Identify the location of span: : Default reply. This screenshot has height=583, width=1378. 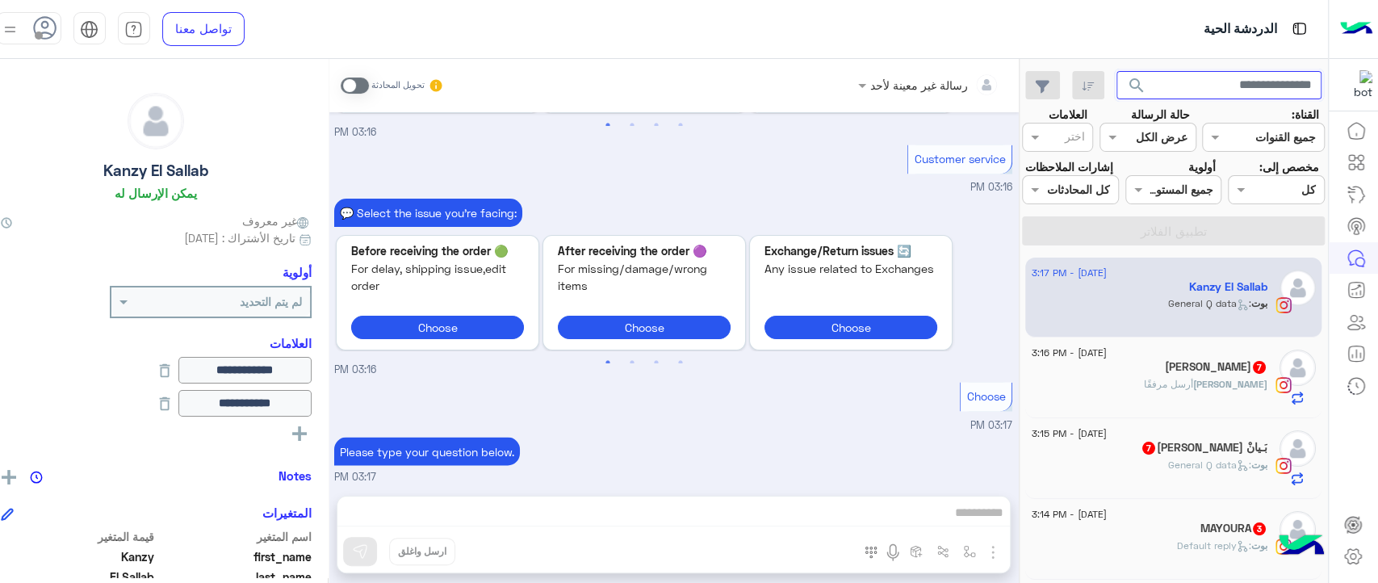
(1214, 545).